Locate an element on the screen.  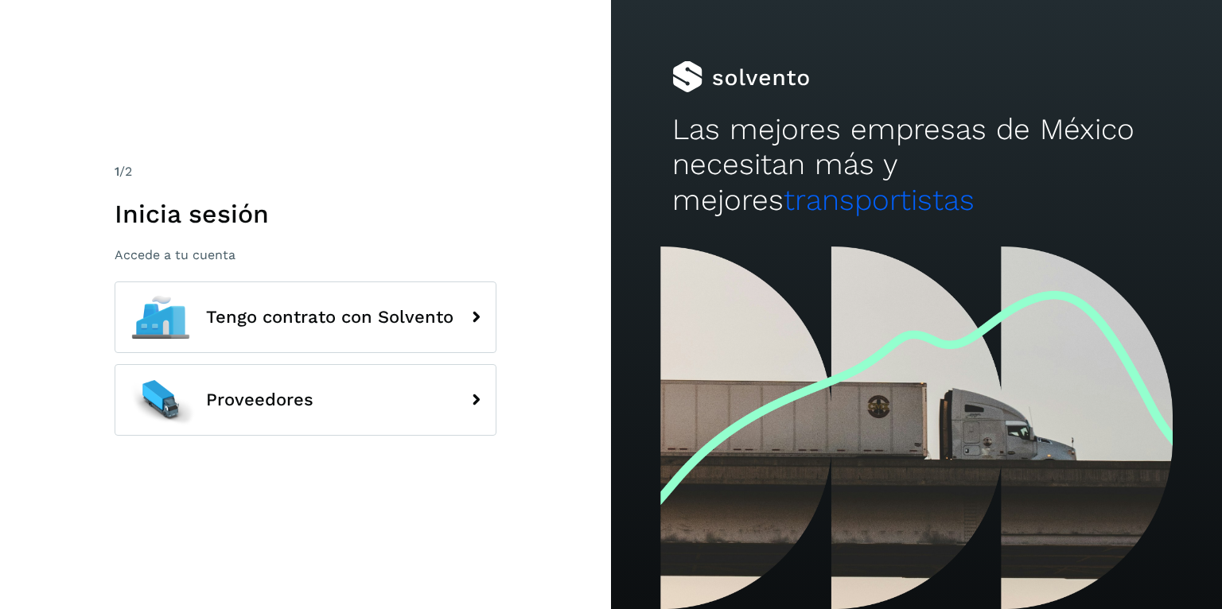
span: transportistas is located at coordinates (879, 200).